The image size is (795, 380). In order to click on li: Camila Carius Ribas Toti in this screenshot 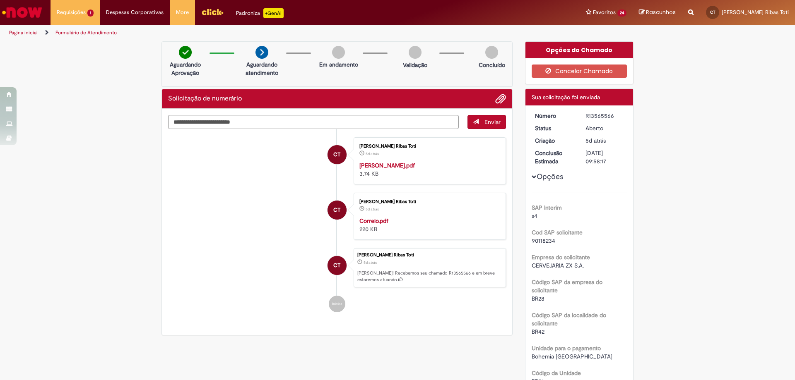, I will do `click(337, 268)`.